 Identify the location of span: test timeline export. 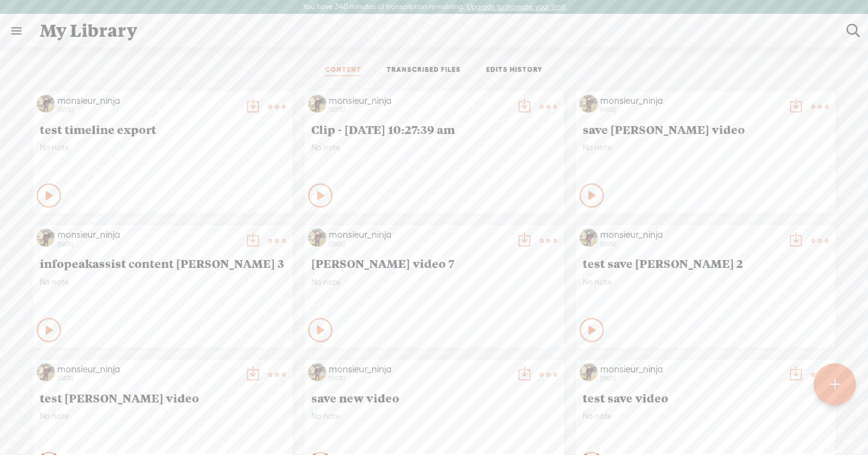
(163, 129).